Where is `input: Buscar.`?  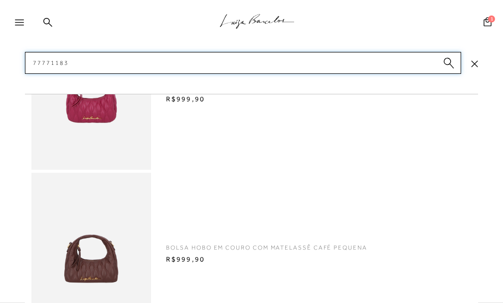
input: Buscar. is located at coordinates (243, 63).